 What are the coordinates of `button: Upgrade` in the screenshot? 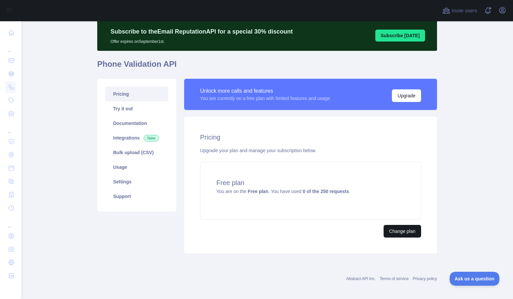 It's located at (407, 96).